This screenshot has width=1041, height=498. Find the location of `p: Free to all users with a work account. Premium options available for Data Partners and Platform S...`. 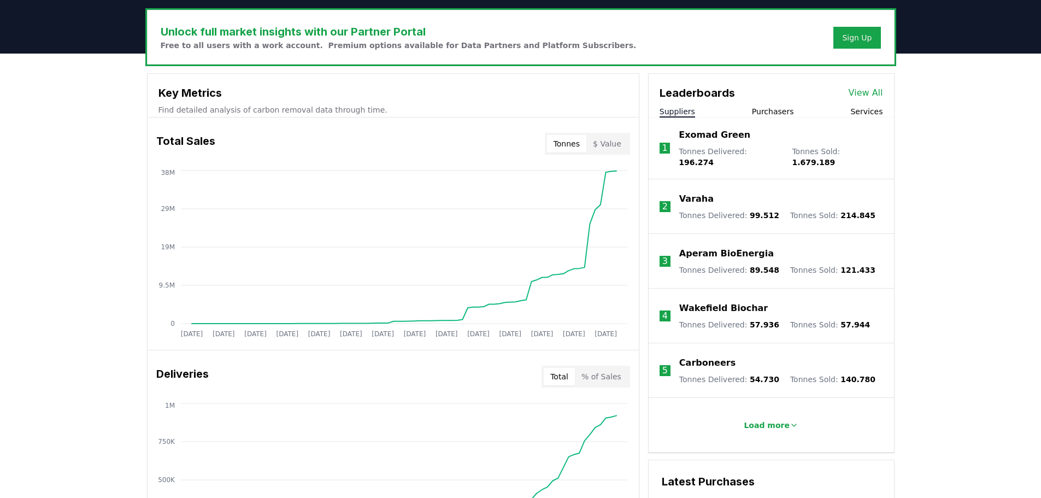

p: Free to all users with a work account. Premium options available for Data Partners and Platform S... is located at coordinates (398, 45).